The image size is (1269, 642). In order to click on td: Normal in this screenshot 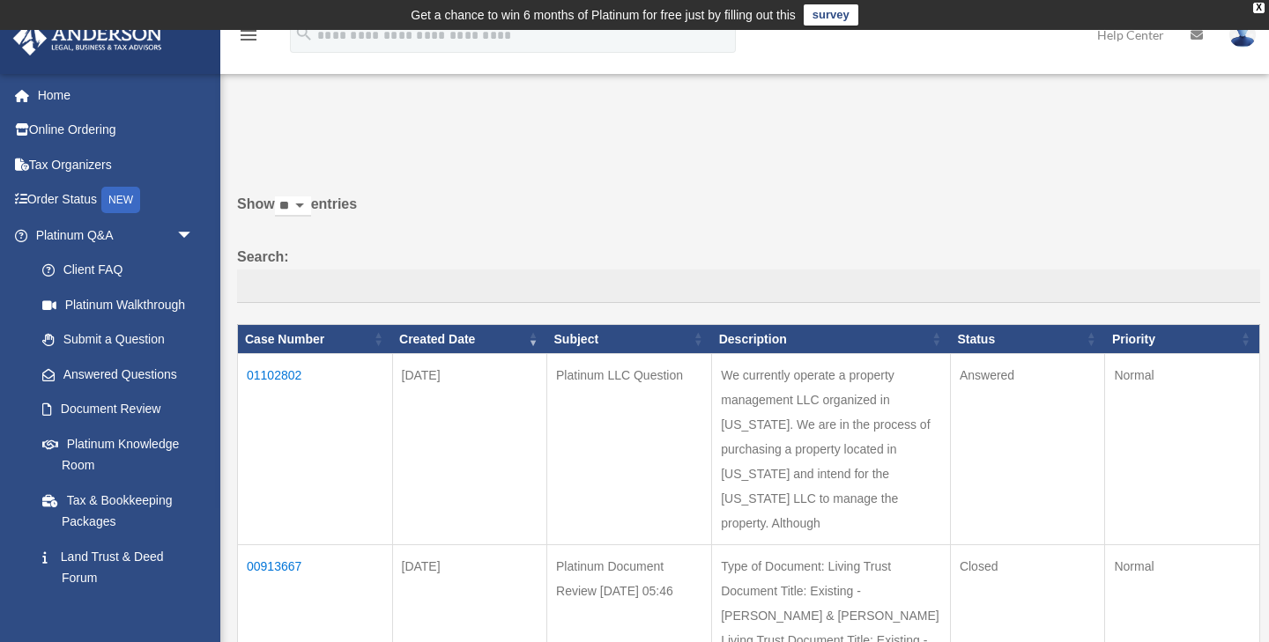, I will do `click(1183, 449)`.